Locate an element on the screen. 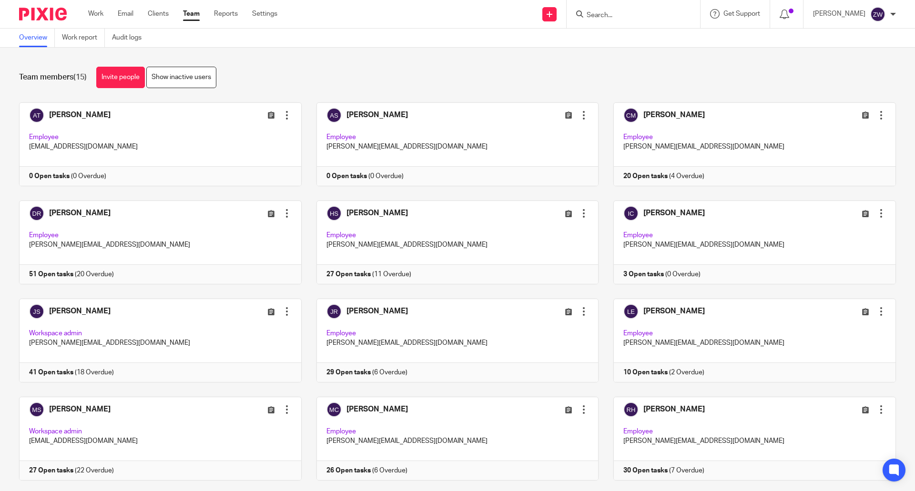 This screenshot has height=491, width=915. img: Pixie is located at coordinates (43, 14).